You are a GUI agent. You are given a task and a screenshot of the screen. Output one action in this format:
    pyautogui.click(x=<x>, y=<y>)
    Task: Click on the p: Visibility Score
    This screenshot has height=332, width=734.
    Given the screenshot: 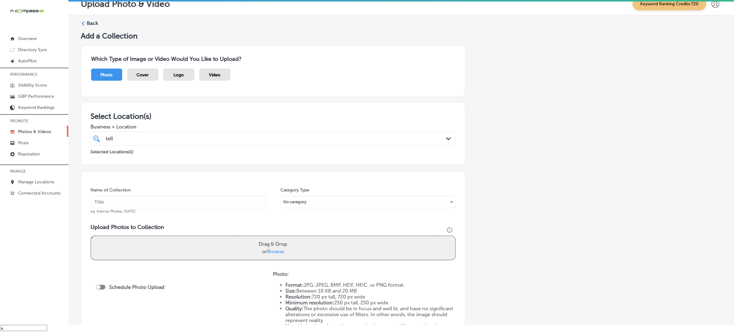 What is the action you would take?
    pyautogui.click(x=32, y=85)
    